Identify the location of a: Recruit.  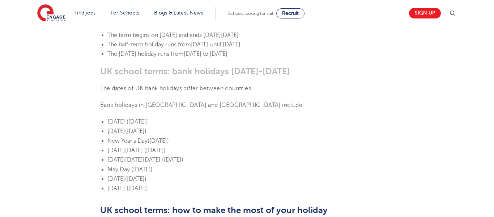
(291, 13).